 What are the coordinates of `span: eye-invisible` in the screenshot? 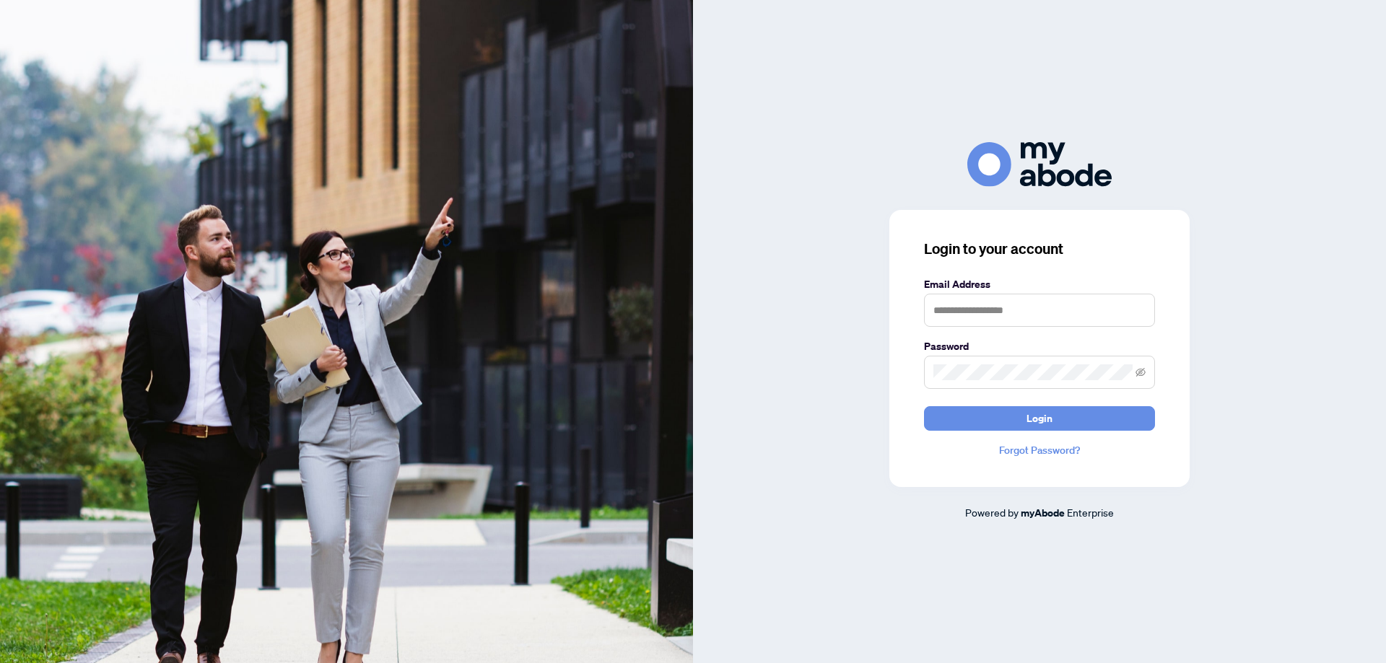 It's located at (1141, 373).